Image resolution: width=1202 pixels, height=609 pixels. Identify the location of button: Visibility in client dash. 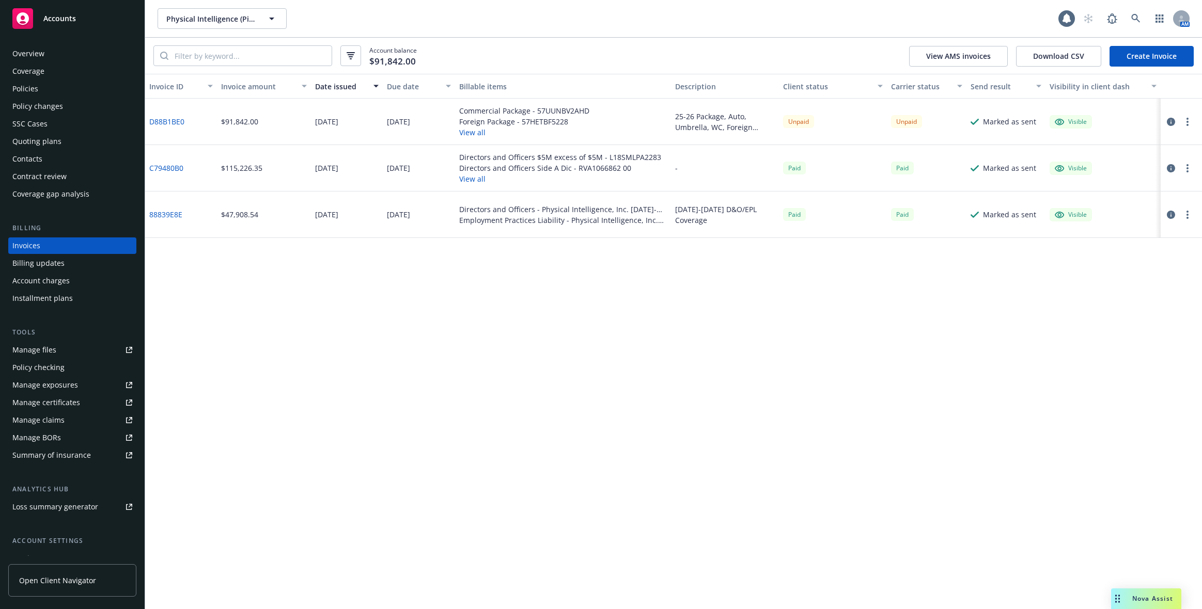
(1102, 86).